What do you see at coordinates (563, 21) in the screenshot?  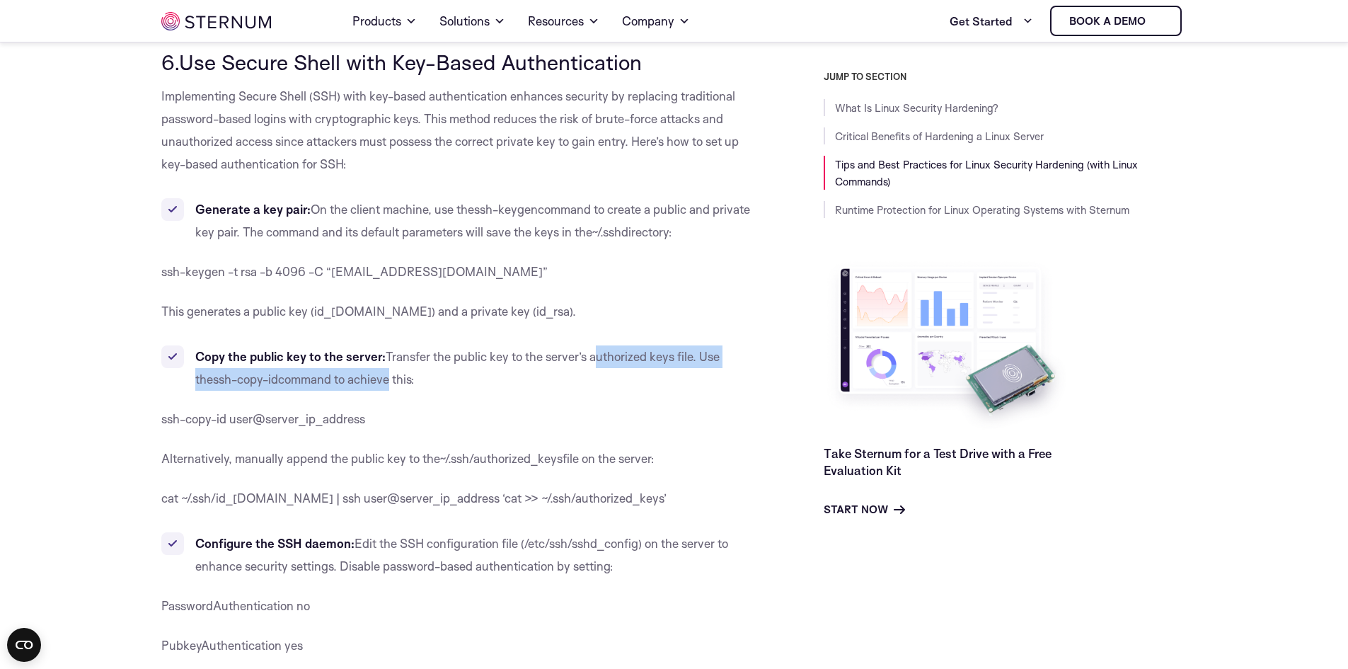 I see `a: Resources` at bounding box center [563, 21].